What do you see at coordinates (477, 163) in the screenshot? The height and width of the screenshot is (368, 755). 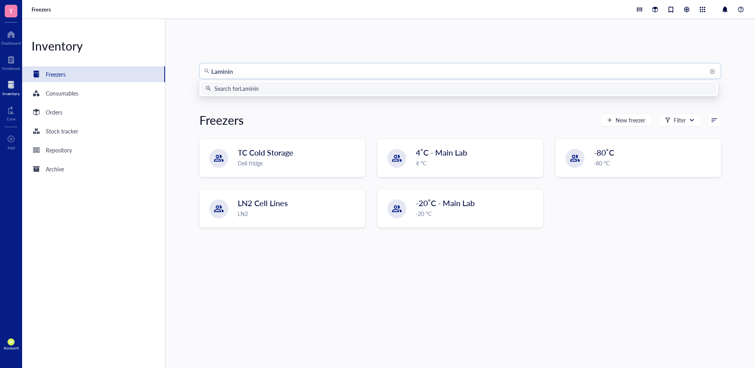 I see `div: 4 °C` at bounding box center [477, 163].